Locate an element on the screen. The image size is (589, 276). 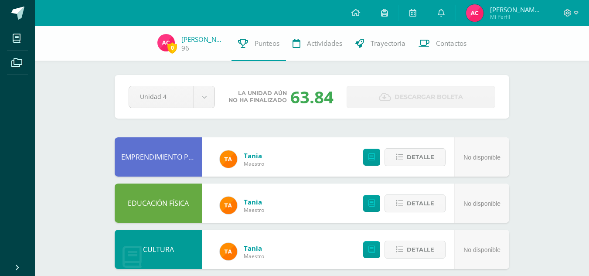
span: Contactos is located at coordinates (451, 43).